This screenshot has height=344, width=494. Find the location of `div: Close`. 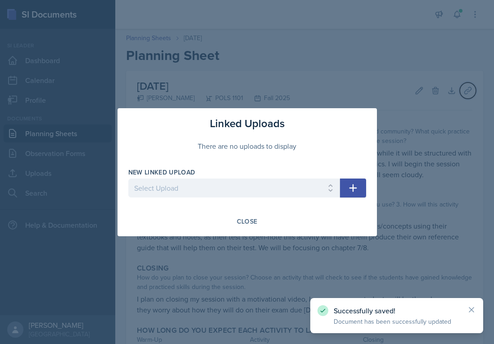

div: Close is located at coordinates (247, 221).